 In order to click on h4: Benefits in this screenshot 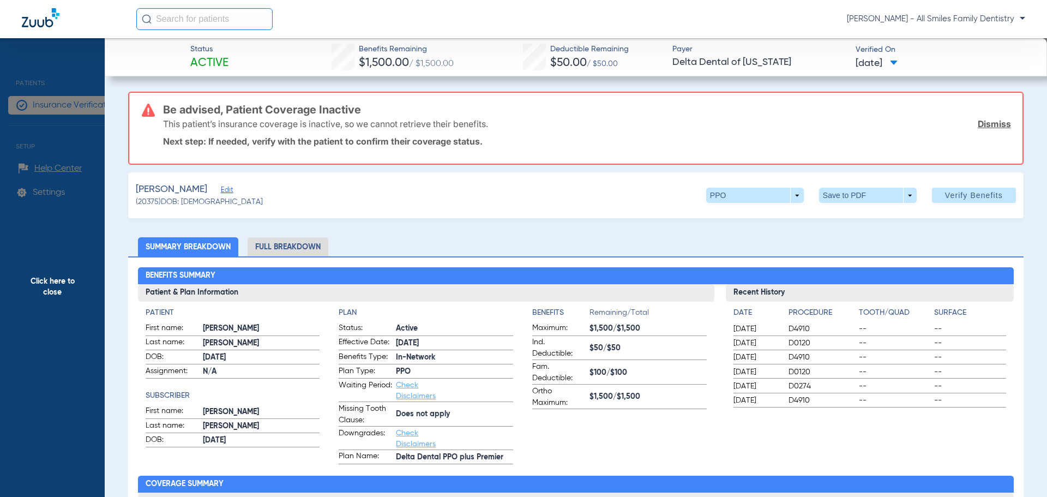, I will do `click(560, 312)`.